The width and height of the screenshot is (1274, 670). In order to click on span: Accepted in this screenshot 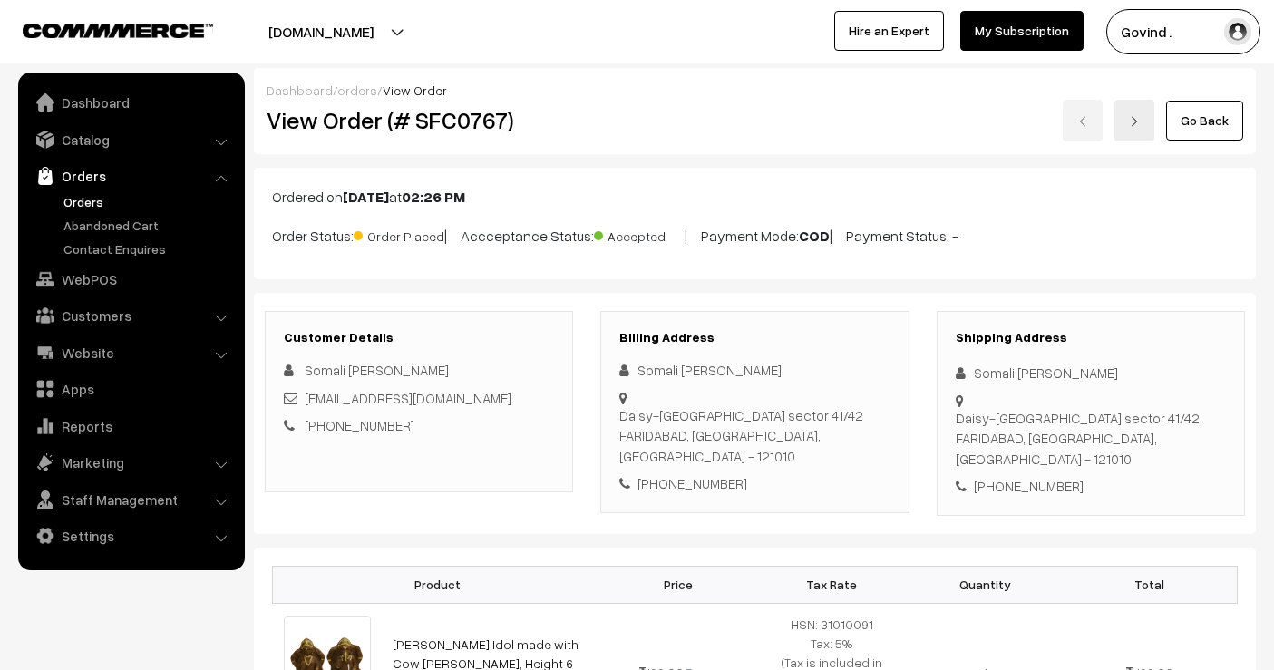, I will do `click(639, 234)`.